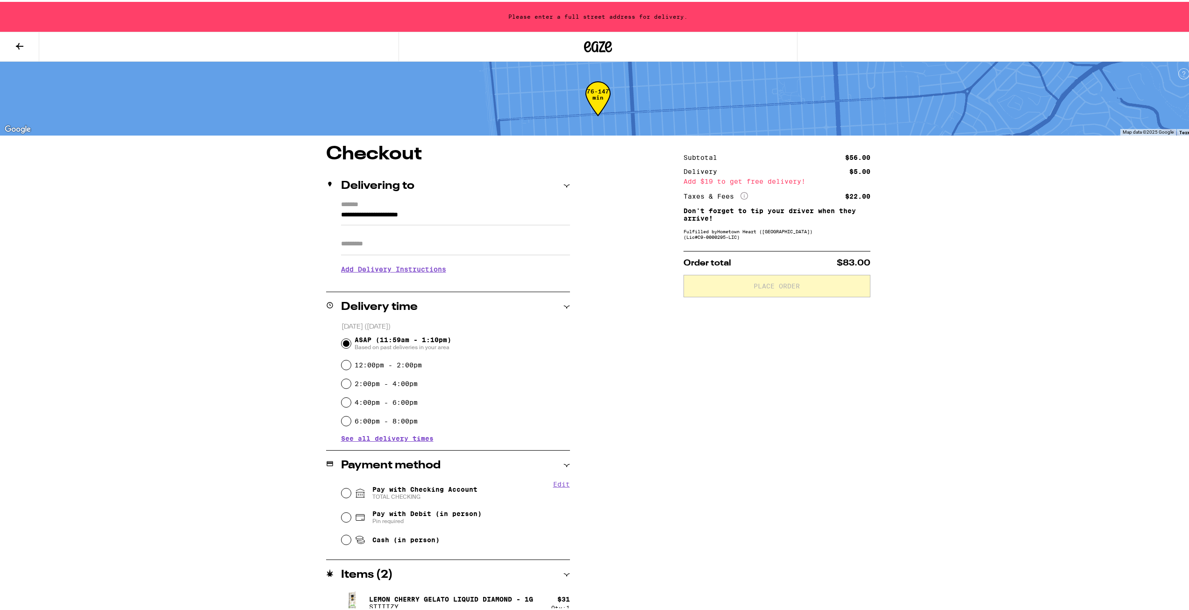  What do you see at coordinates (406, 538) in the screenshot?
I see `span: Cash (in person)` at bounding box center [406, 538].